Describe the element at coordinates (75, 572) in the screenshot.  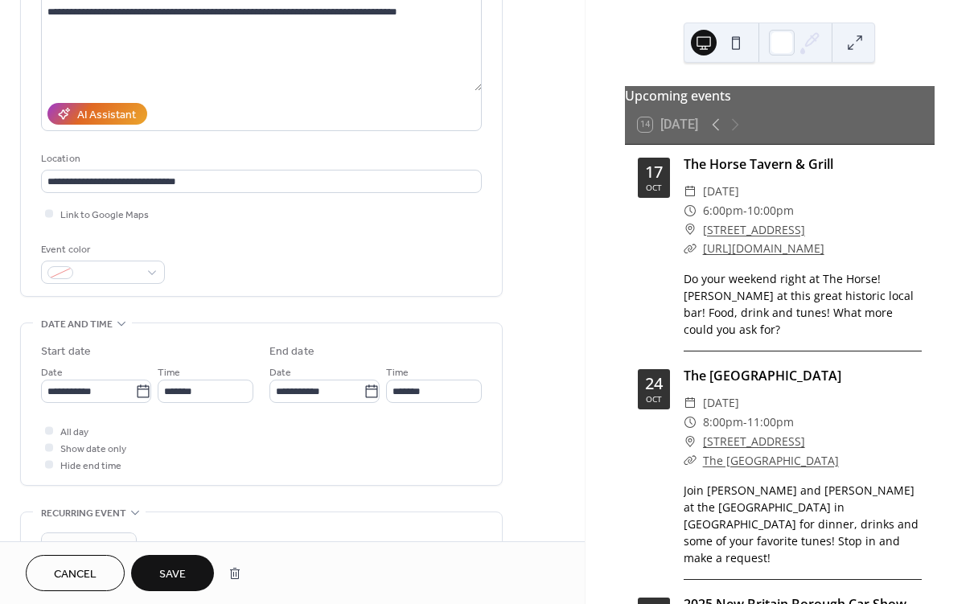
I see `a: Cancel` at that location.